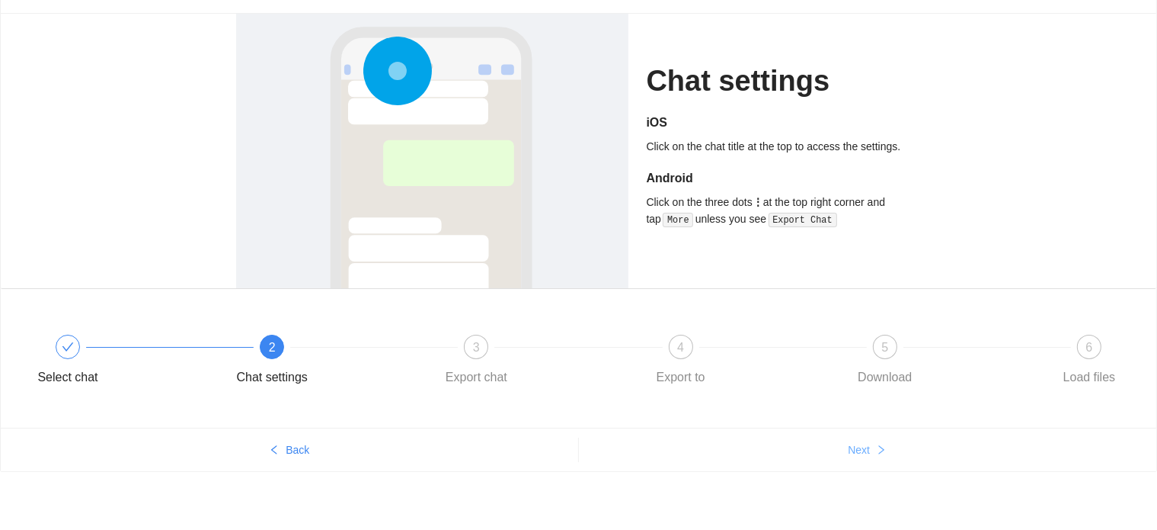  I want to click on div: Chat settings, so click(272, 377).